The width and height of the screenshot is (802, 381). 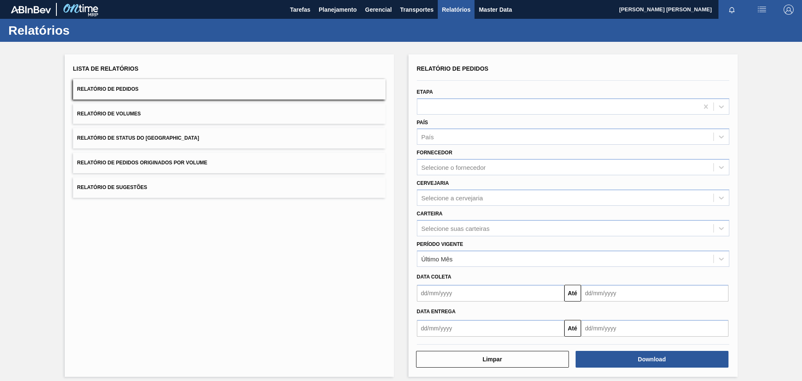 I want to click on div: Selecione o fornecedor, so click(x=454, y=167).